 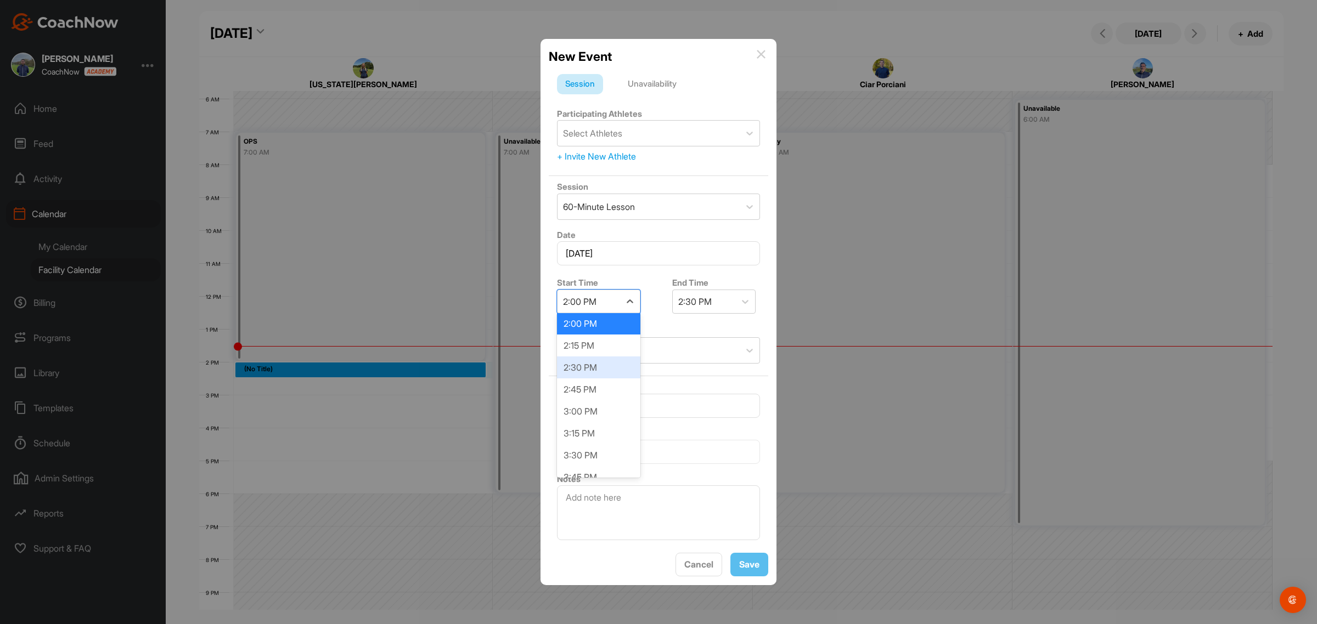 What do you see at coordinates (599, 346) in the screenshot?
I see `div: 2:15 PM` at bounding box center [599, 346].